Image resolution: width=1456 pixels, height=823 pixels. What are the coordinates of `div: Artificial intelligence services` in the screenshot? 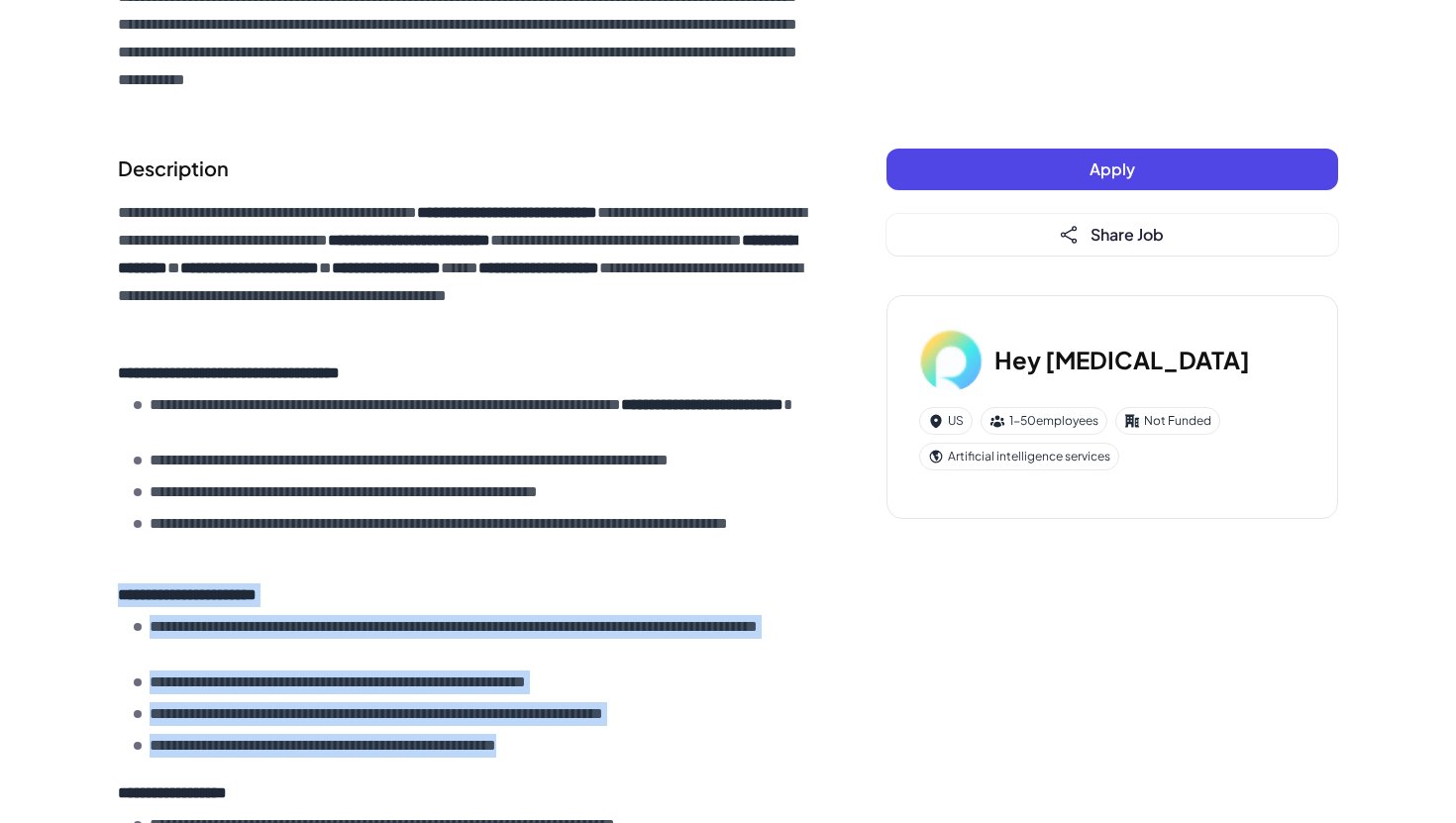 It's located at (1019, 457).